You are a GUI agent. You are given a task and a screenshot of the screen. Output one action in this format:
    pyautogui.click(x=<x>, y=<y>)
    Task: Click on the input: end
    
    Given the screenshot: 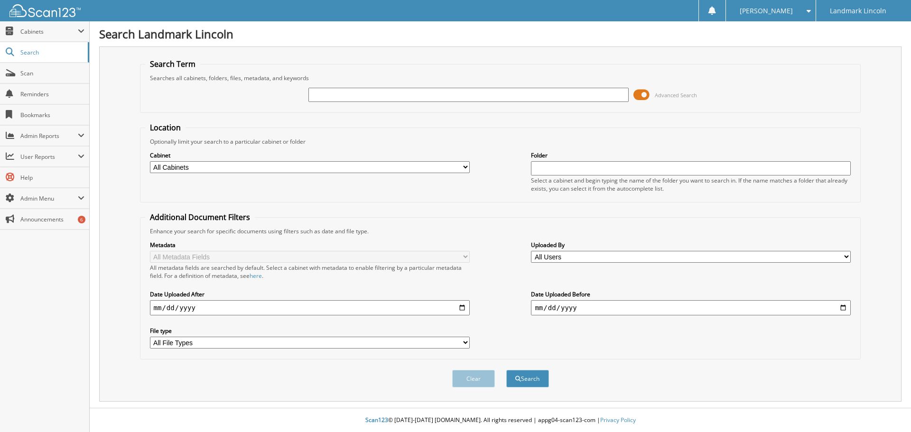 What is the action you would take?
    pyautogui.click(x=691, y=308)
    